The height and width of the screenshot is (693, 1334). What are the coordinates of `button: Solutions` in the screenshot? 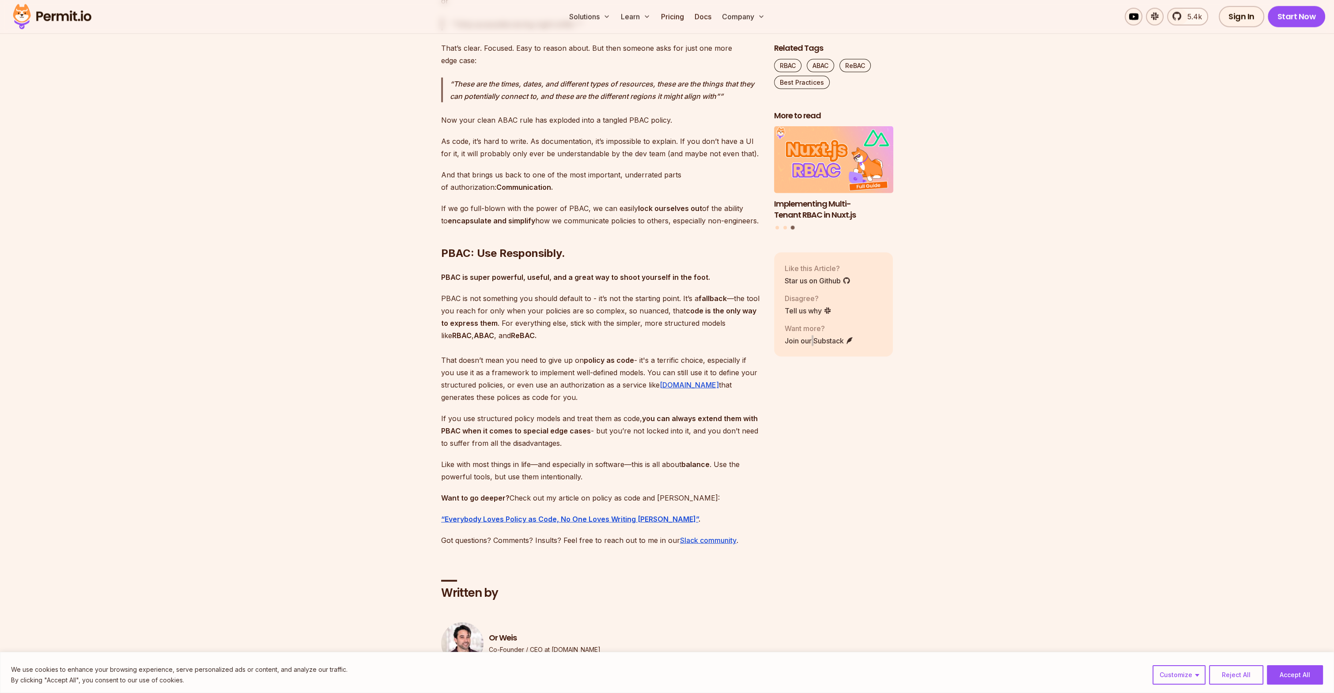 It's located at (590, 17).